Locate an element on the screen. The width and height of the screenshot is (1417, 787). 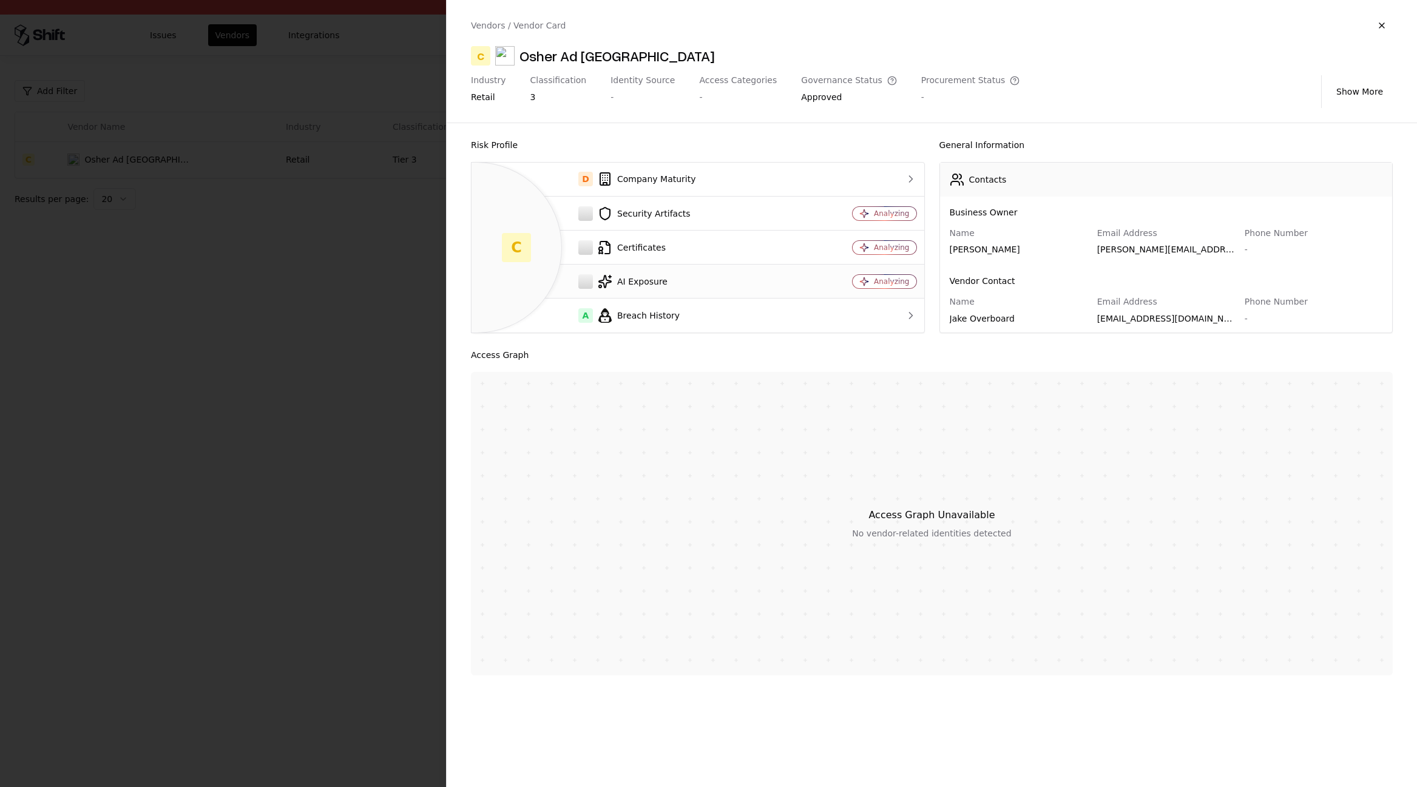
img: Osher Ad Haifa is located at coordinates (505, 56).